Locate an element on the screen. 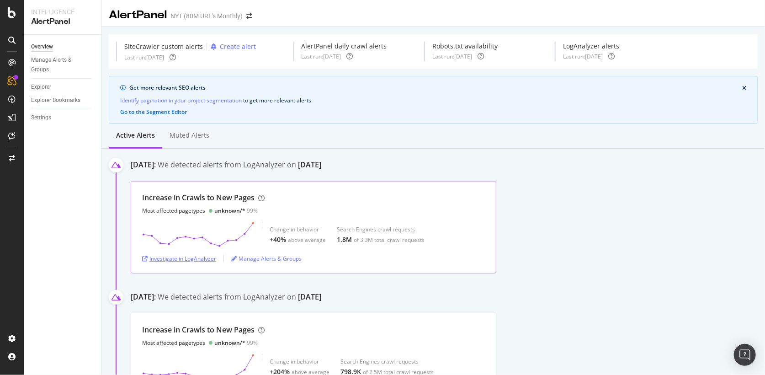  a: Overview is located at coordinates (63, 47).